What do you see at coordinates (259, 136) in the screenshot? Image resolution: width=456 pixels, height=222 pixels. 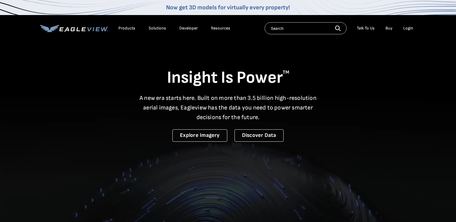 I see `a: Discover Data` at bounding box center [259, 136].